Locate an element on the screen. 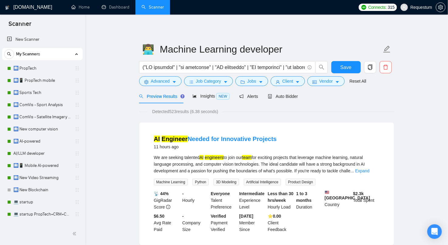  span: folder is located at coordinates (243, 82).